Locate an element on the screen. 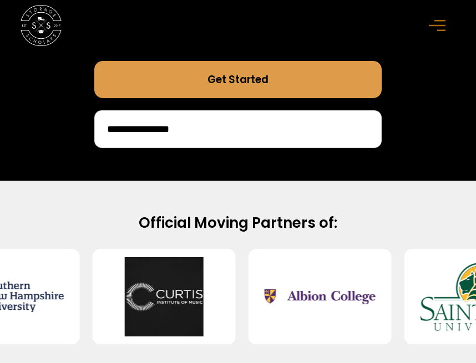 This screenshot has width=476, height=363. a: Get Started is located at coordinates (238, 79).